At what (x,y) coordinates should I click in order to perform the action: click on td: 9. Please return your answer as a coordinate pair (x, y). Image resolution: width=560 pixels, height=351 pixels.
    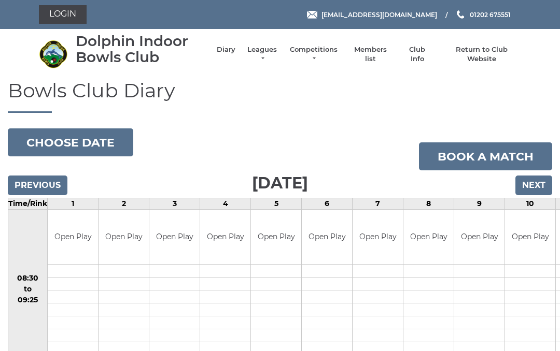
    Looking at the image, I should click on (479, 204).